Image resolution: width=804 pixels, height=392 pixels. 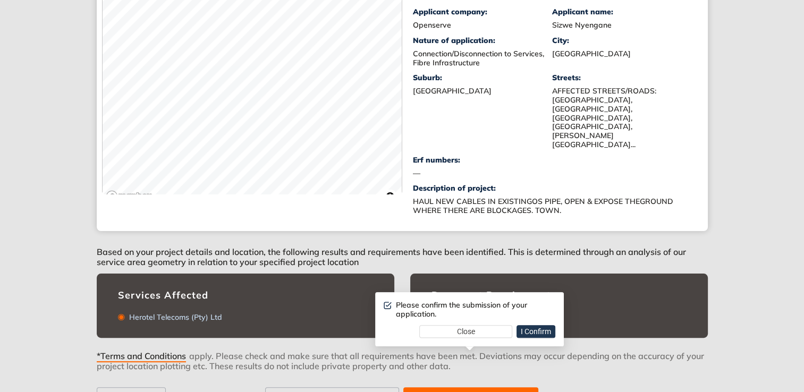 What do you see at coordinates (622, 78) in the screenshot?
I see `div: Streets:` at bounding box center [622, 78].